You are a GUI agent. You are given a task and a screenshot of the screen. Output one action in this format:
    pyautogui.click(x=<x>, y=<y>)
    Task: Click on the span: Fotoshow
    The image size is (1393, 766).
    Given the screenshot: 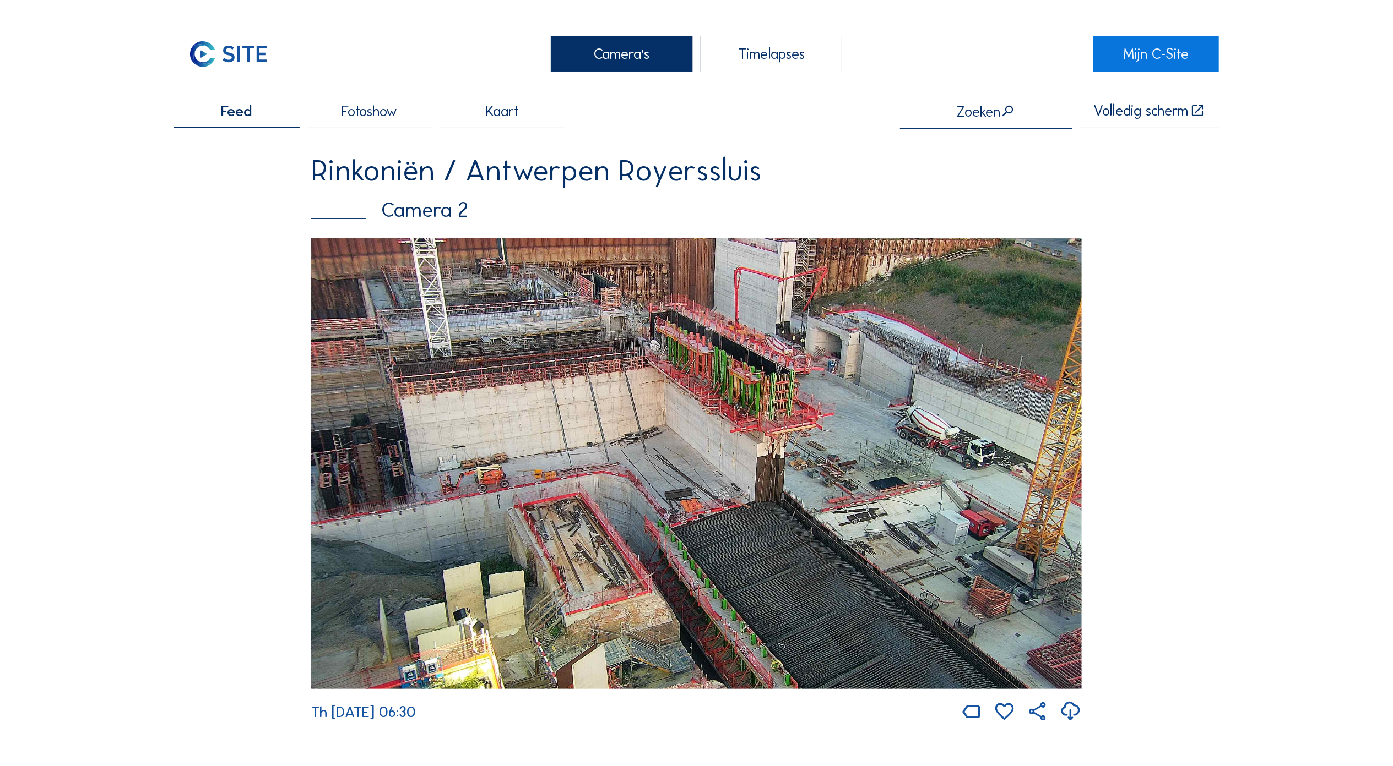 What is the action you would take?
    pyautogui.click(x=369, y=111)
    